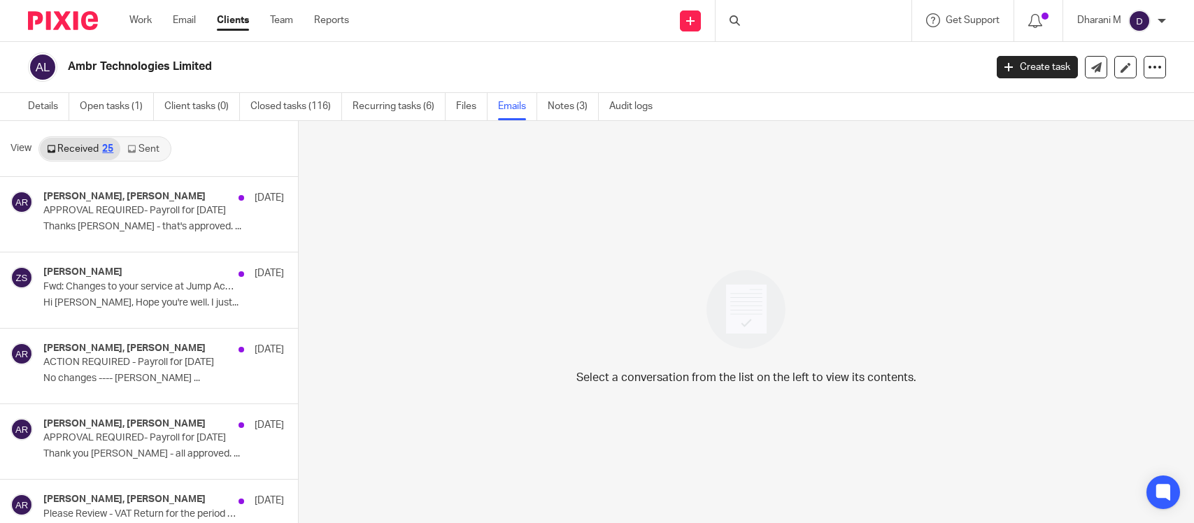 The height and width of the screenshot is (523, 1194). I want to click on p: Select a conversation from the list on the left to view its contents., so click(746, 378).